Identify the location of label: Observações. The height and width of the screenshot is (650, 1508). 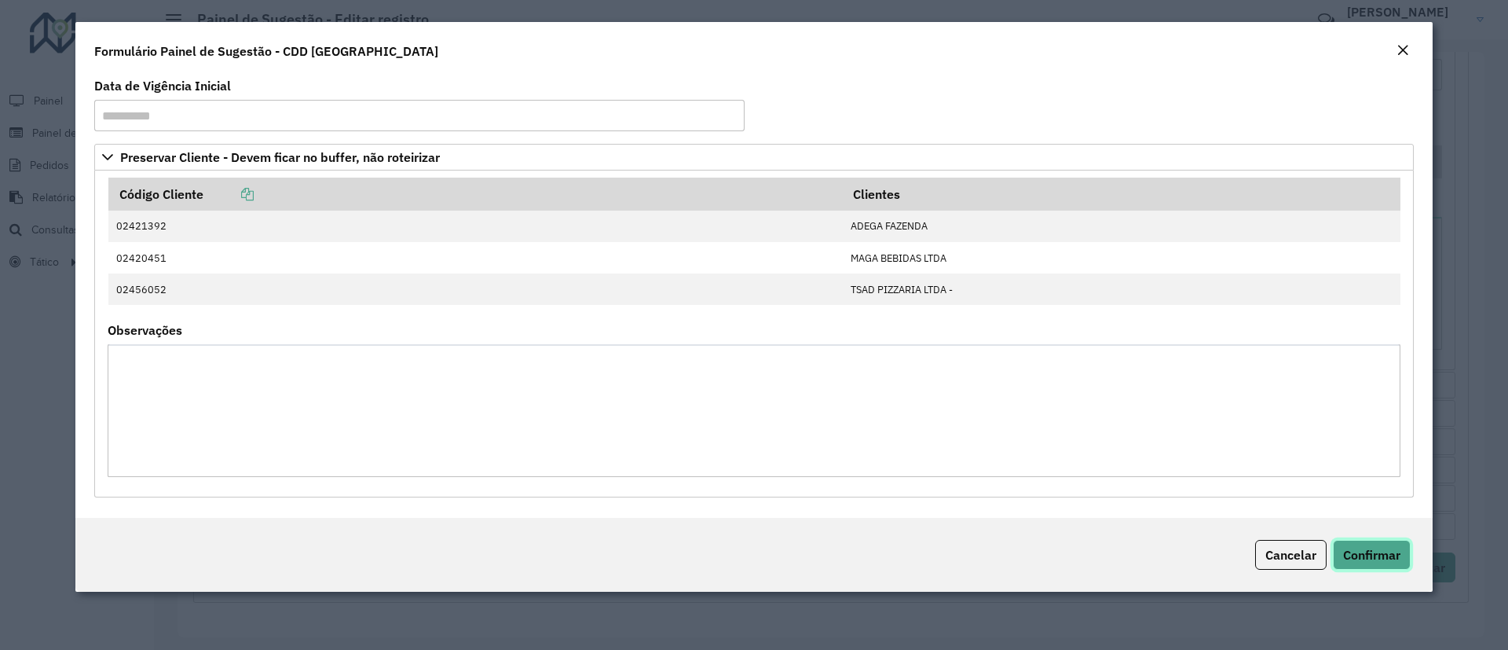
(145, 330).